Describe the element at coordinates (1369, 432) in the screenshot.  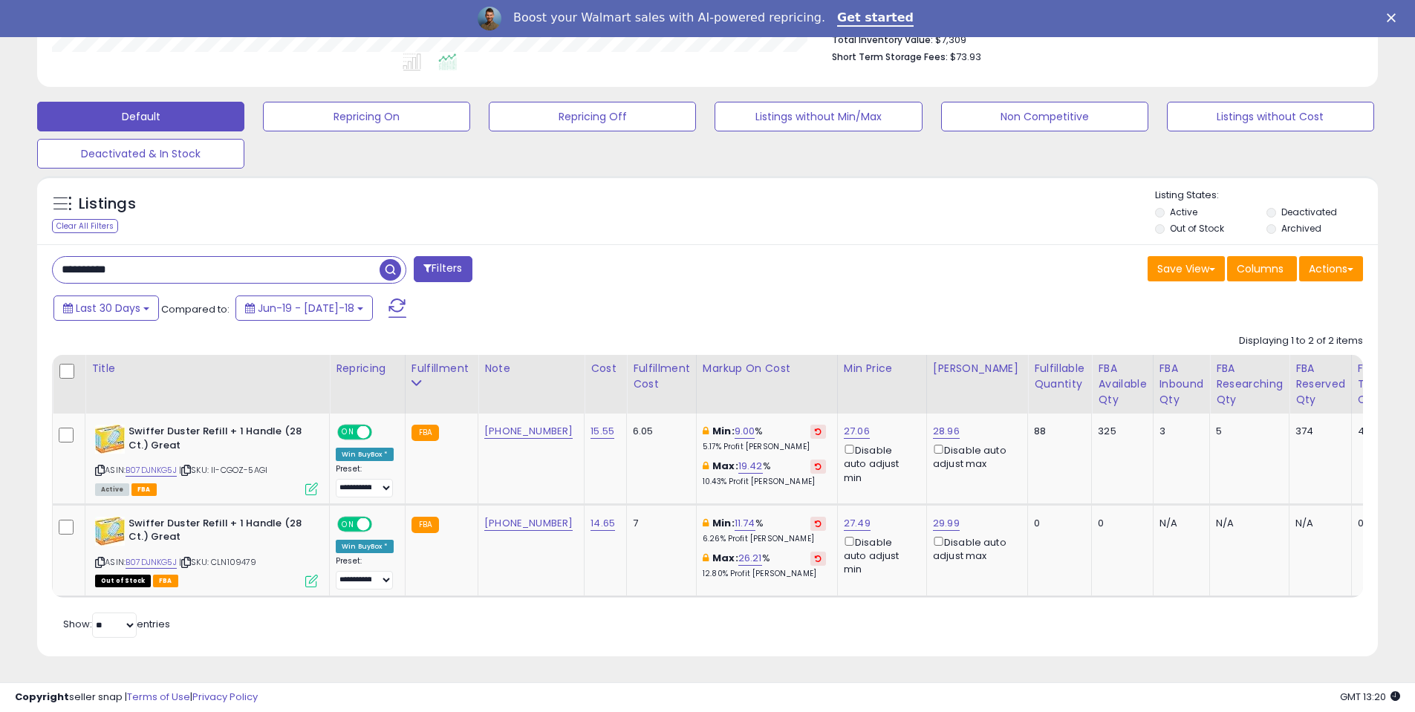
I see `div: 470` at that location.